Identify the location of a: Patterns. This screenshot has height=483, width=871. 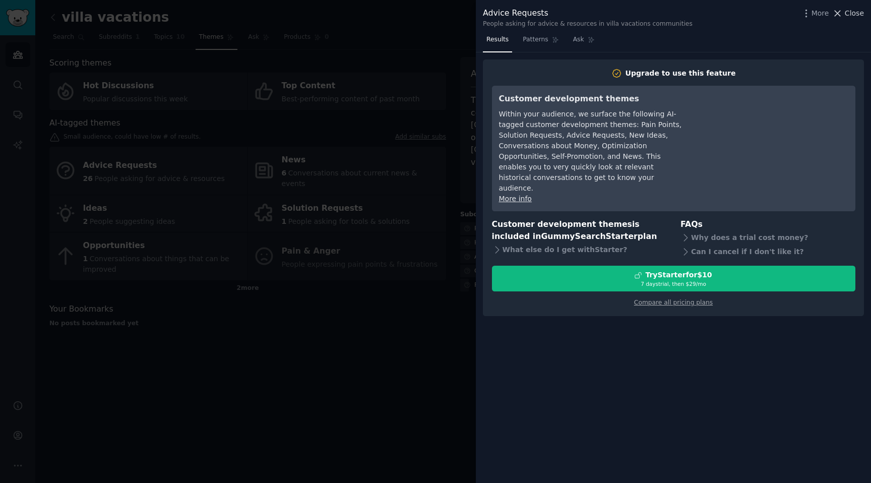
(540, 42).